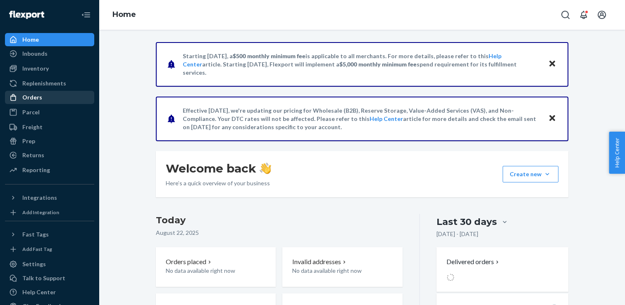  What do you see at coordinates (218, 169) in the screenshot?
I see `h1: Welcome back` at bounding box center [218, 169].